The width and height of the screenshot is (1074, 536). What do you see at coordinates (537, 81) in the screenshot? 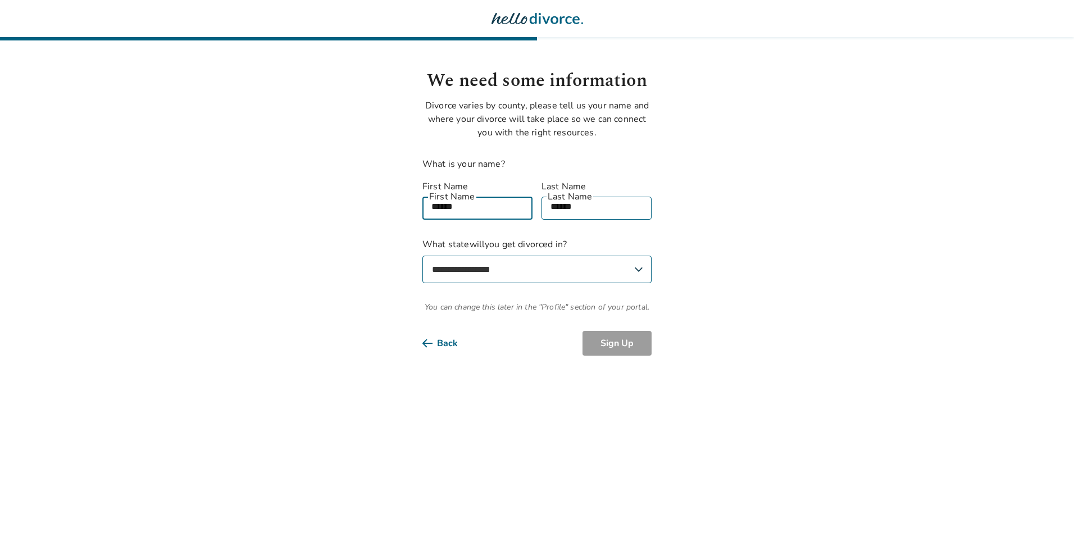
I see `h1: We need some information` at bounding box center [537, 81].